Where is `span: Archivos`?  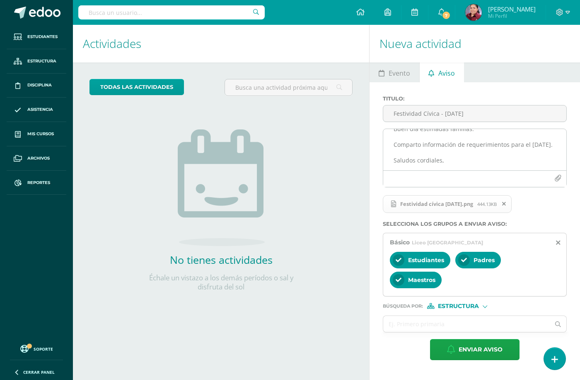
span: Archivos is located at coordinates (38, 159).